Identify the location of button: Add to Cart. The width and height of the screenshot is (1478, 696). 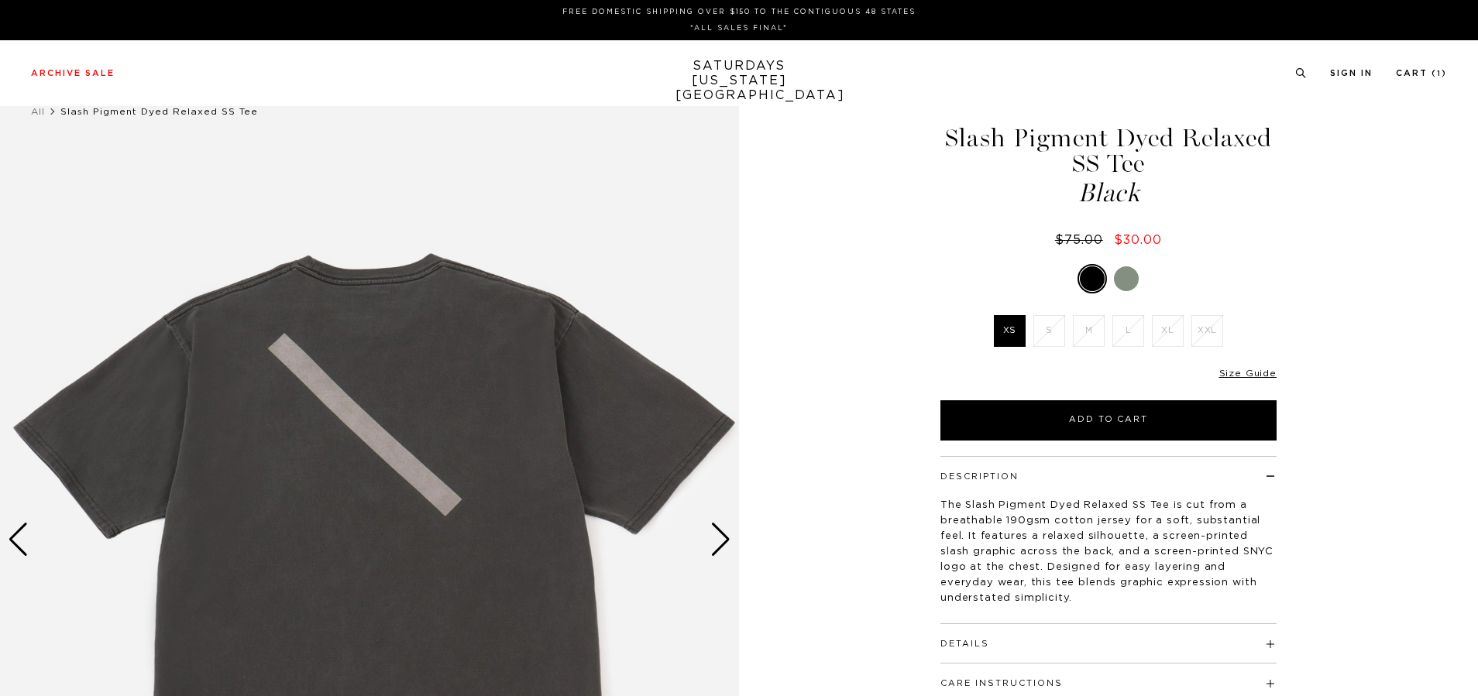
(1108, 420).